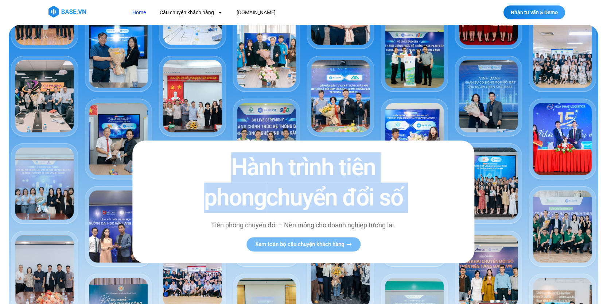  What do you see at coordinates (534, 12) in the screenshot?
I see `span: Nhận tư vấn & Demo` at bounding box center [534, 12].